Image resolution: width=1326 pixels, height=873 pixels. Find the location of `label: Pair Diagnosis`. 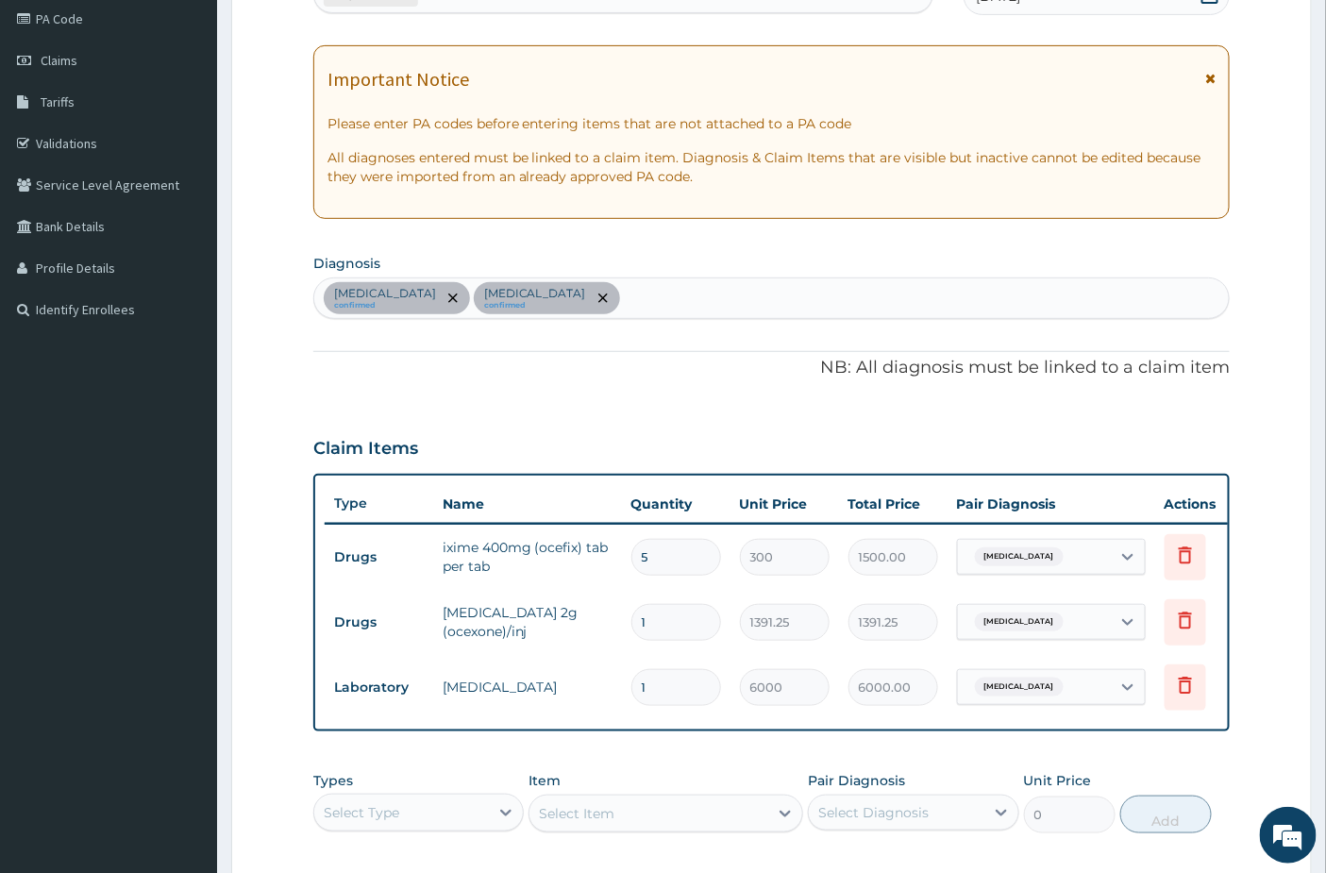

label: Pair Diagnosis is located at coordinates (856, 781).